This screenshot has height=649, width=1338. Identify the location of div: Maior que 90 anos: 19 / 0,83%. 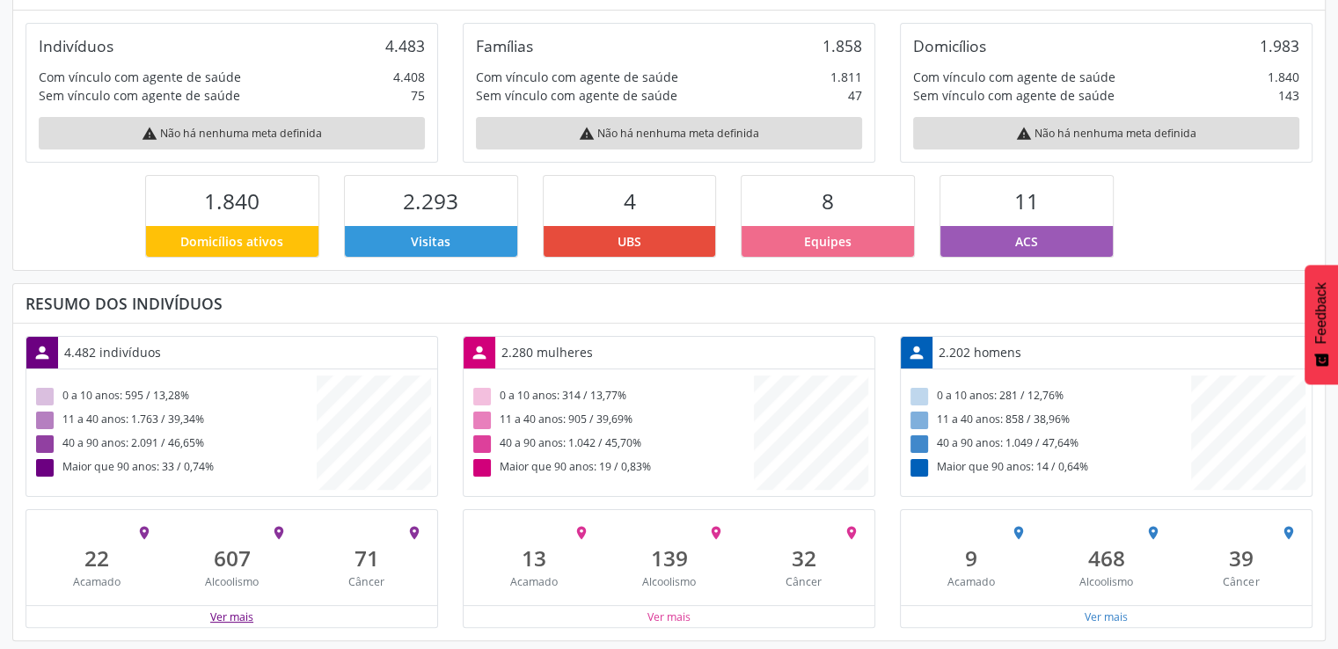
(611, 468).